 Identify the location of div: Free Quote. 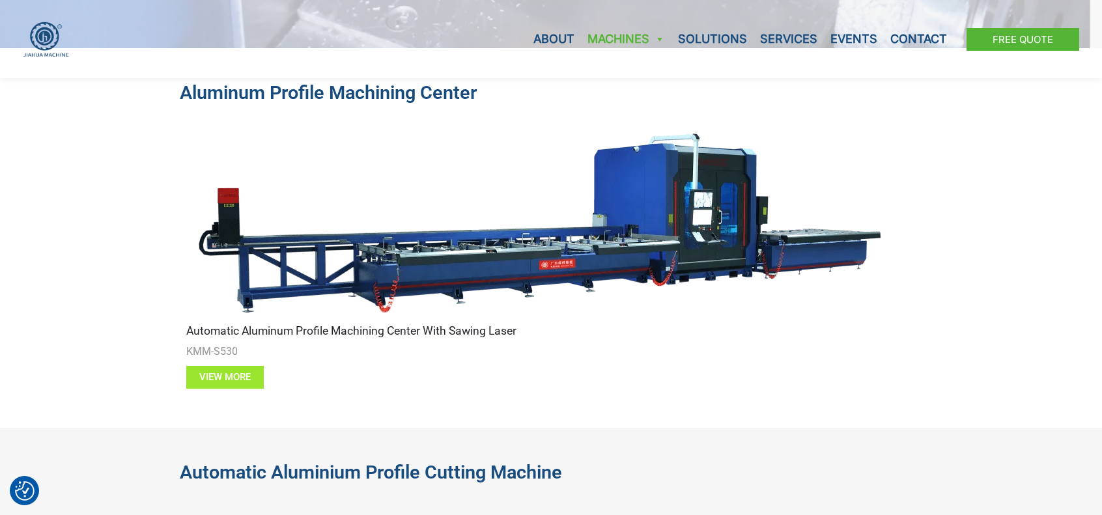
(1023, 39).